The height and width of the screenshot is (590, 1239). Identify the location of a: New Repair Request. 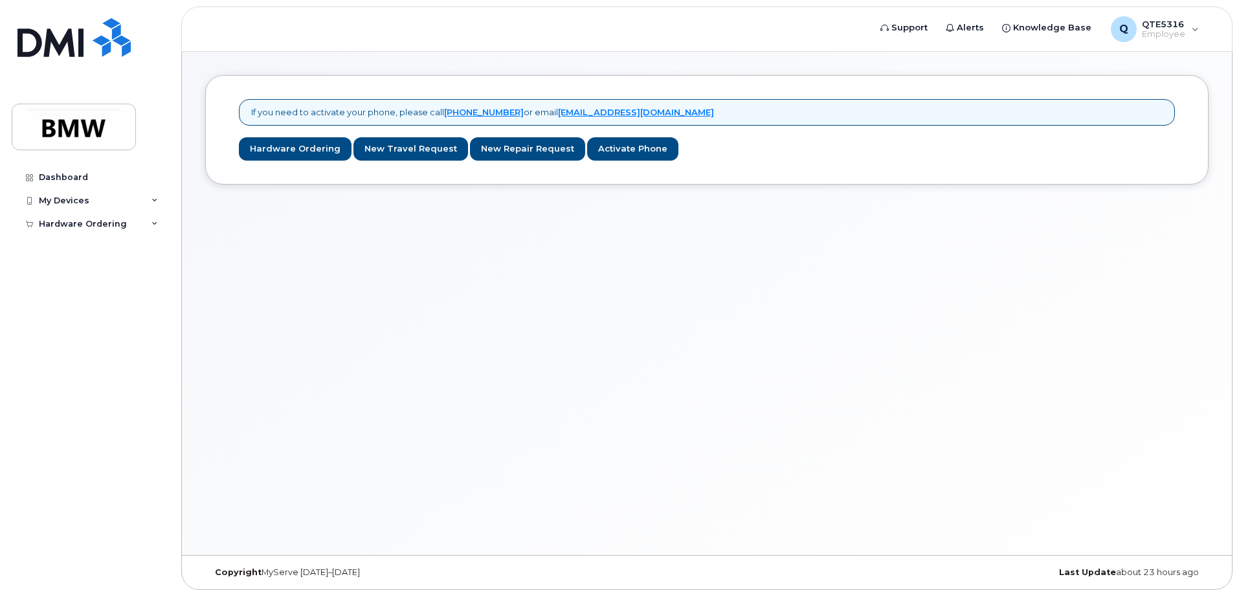
(527, 149).